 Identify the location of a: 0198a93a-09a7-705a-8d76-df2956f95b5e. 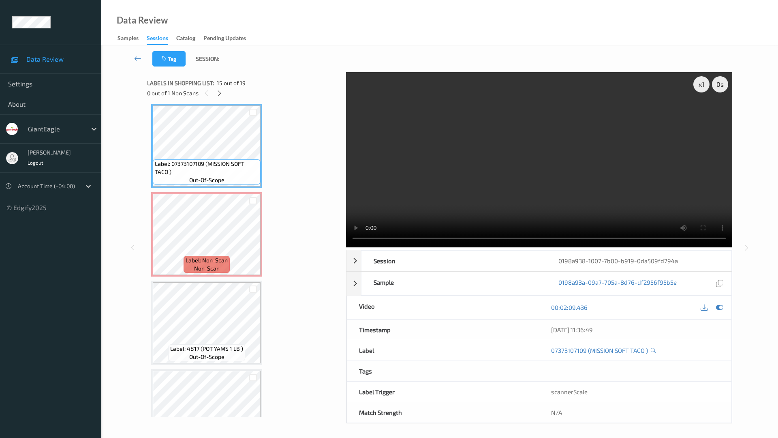
(618, 283).